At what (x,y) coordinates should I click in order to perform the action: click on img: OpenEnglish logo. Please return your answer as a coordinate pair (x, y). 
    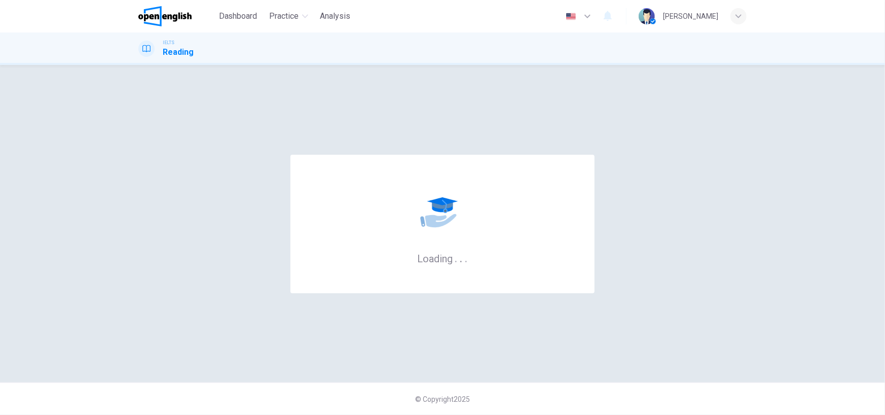
    Looking at the image, I should click on (165, 16).